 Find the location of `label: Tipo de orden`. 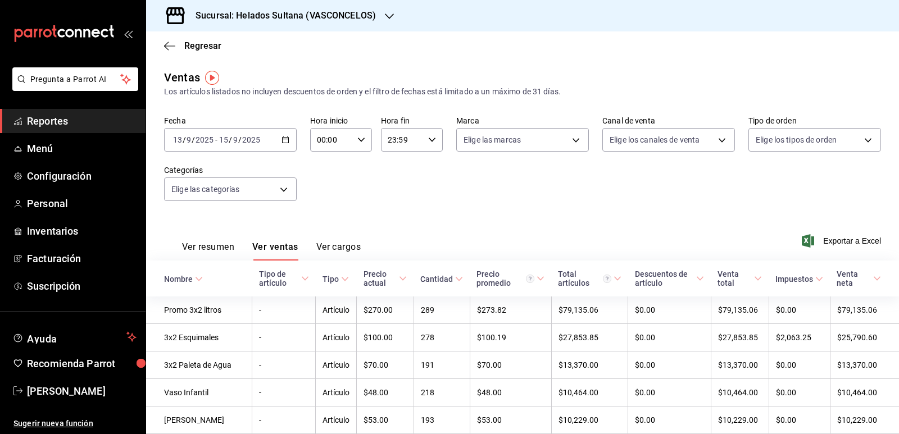

label: Tipo de orden is located at coordinates (815, 121).